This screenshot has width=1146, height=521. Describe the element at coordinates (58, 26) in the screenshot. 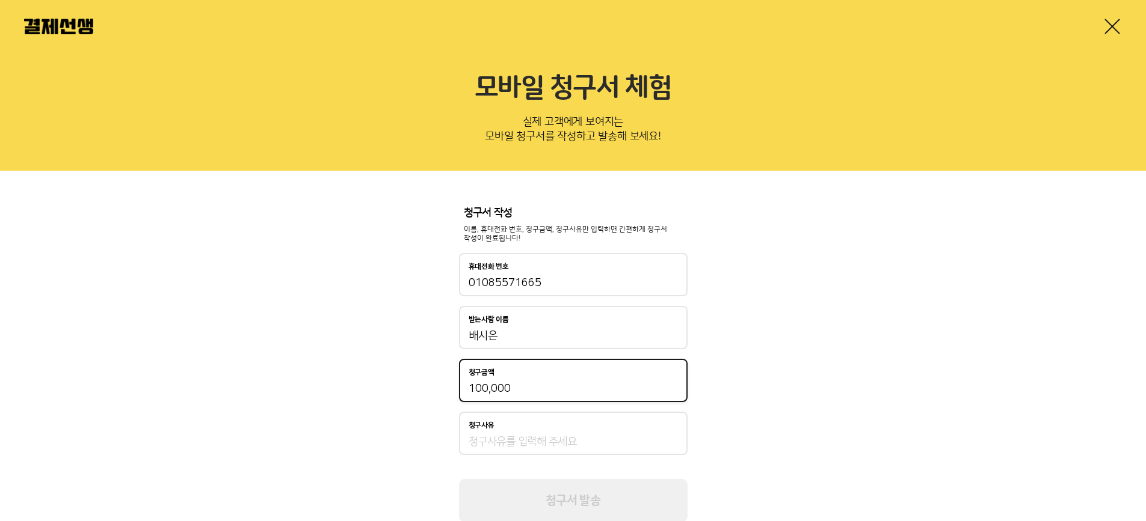

I see `img: 결제선생` at that location.